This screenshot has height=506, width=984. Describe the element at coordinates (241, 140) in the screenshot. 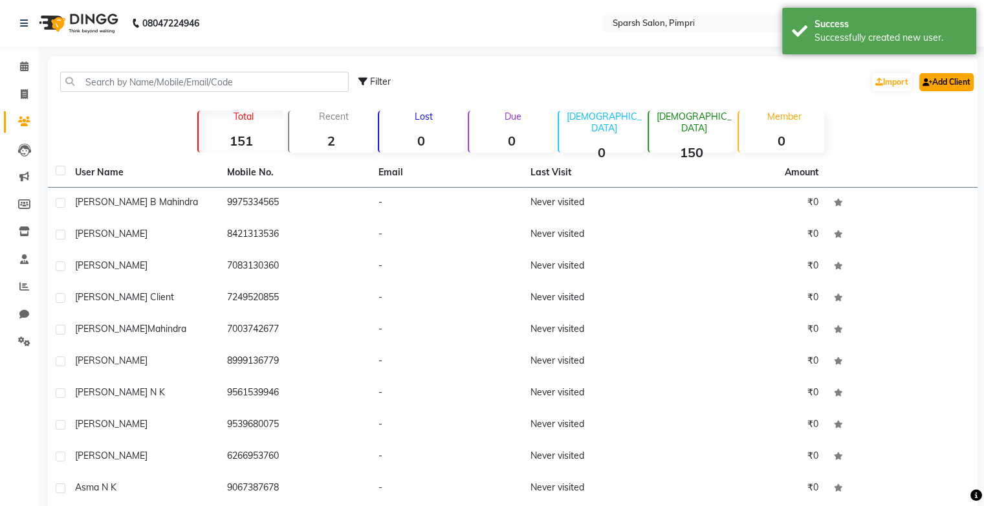

I see `strong: 151` at that location.